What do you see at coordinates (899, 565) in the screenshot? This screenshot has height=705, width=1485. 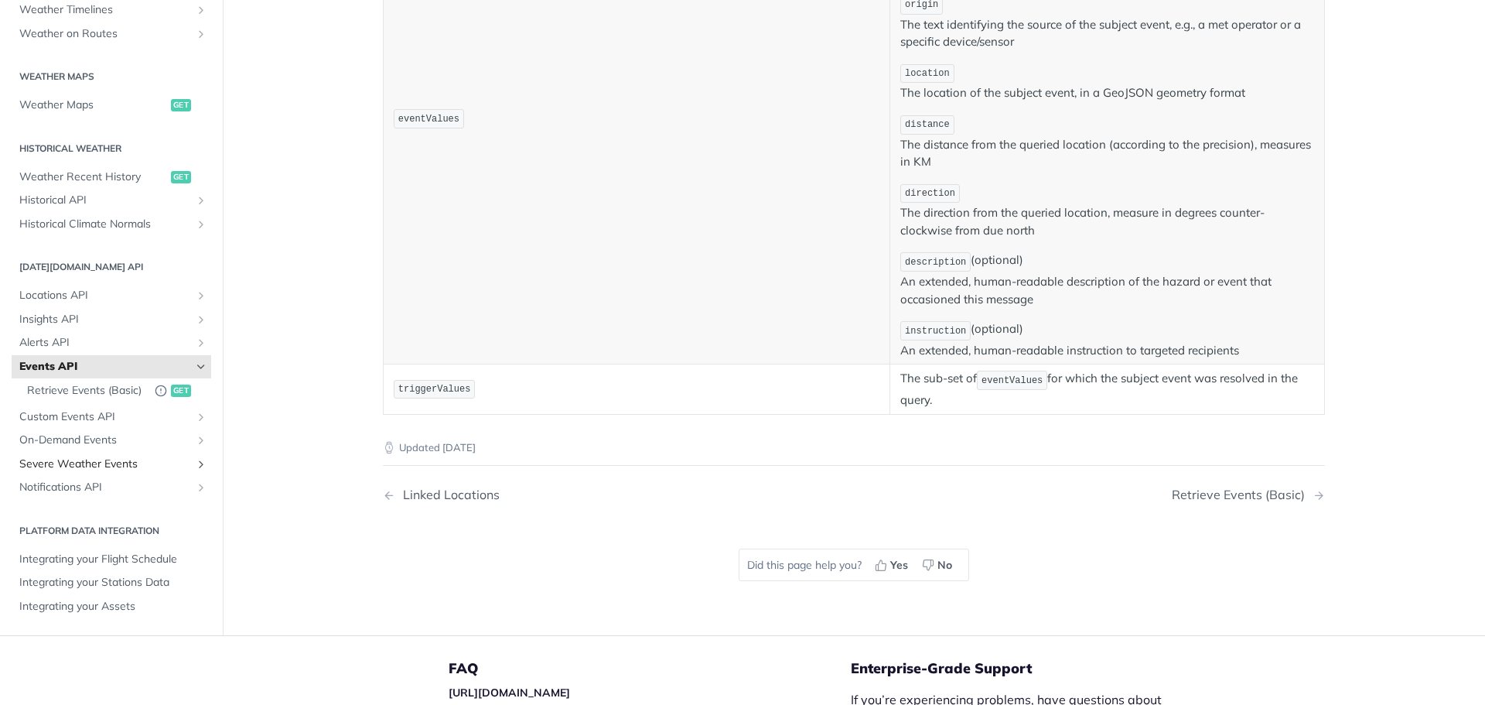 I see `span: Yes` at bounding box center [899, 565].